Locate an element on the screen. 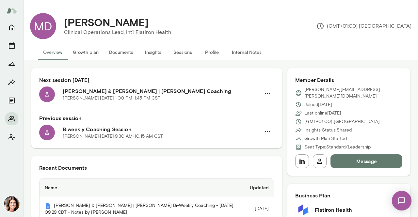 This screenshot has width=418, height=217. h6: Recent Documents is located at coordinates (157, 168).